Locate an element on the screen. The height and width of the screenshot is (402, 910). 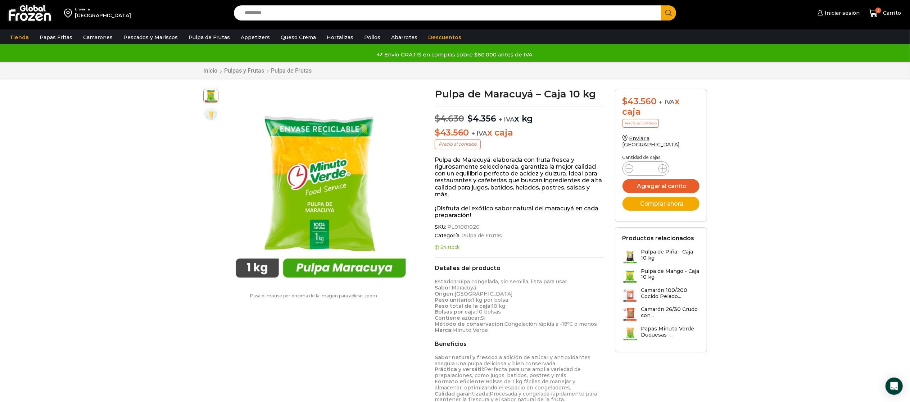
a: Abarrotes is located at coordinates (404, 37).